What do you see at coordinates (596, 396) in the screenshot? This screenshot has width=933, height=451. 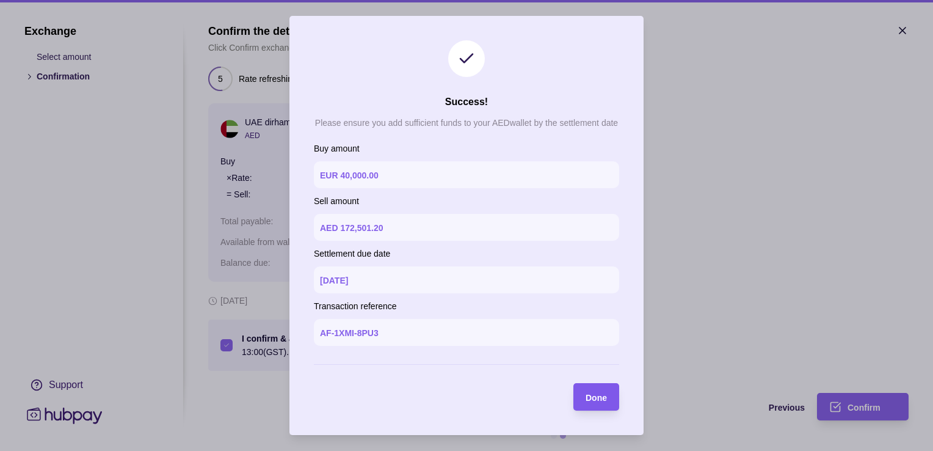 I see `button: Done` at bounding box center [596, 396].